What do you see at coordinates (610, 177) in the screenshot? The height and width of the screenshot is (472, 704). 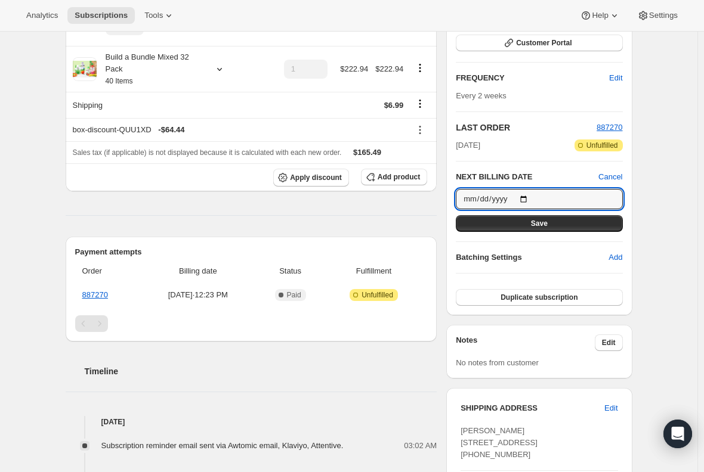 I see `button: Cancel` at bounding box center [610, 177].